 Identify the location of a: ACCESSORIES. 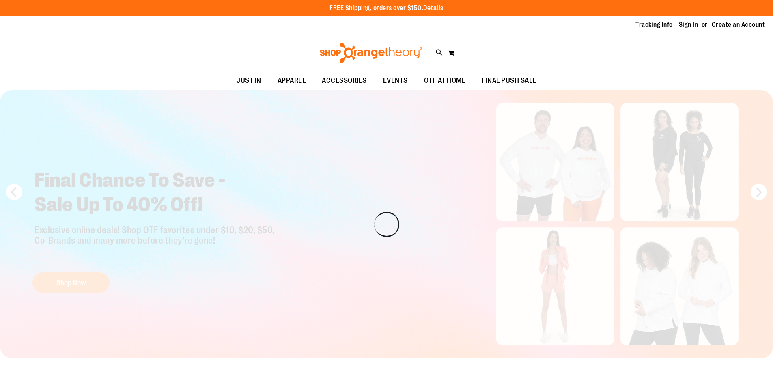
(344, 81).